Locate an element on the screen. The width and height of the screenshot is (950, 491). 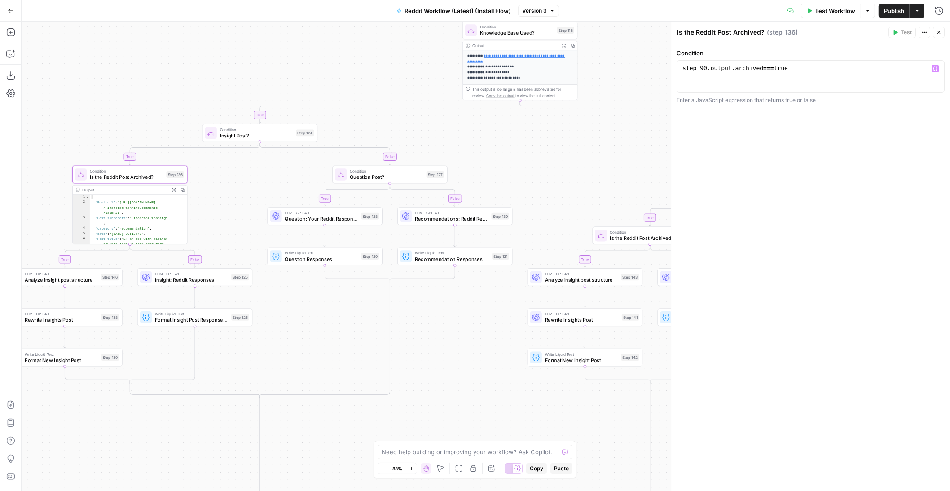
span: Copy is located at coordinates (537, 468).